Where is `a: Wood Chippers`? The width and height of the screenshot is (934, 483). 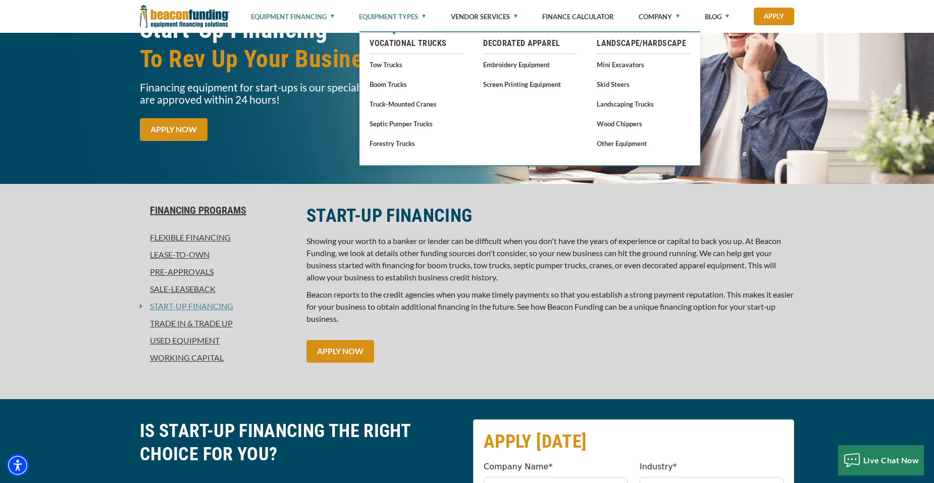 a: Wood Chippers is located at coordinates (643, 123).